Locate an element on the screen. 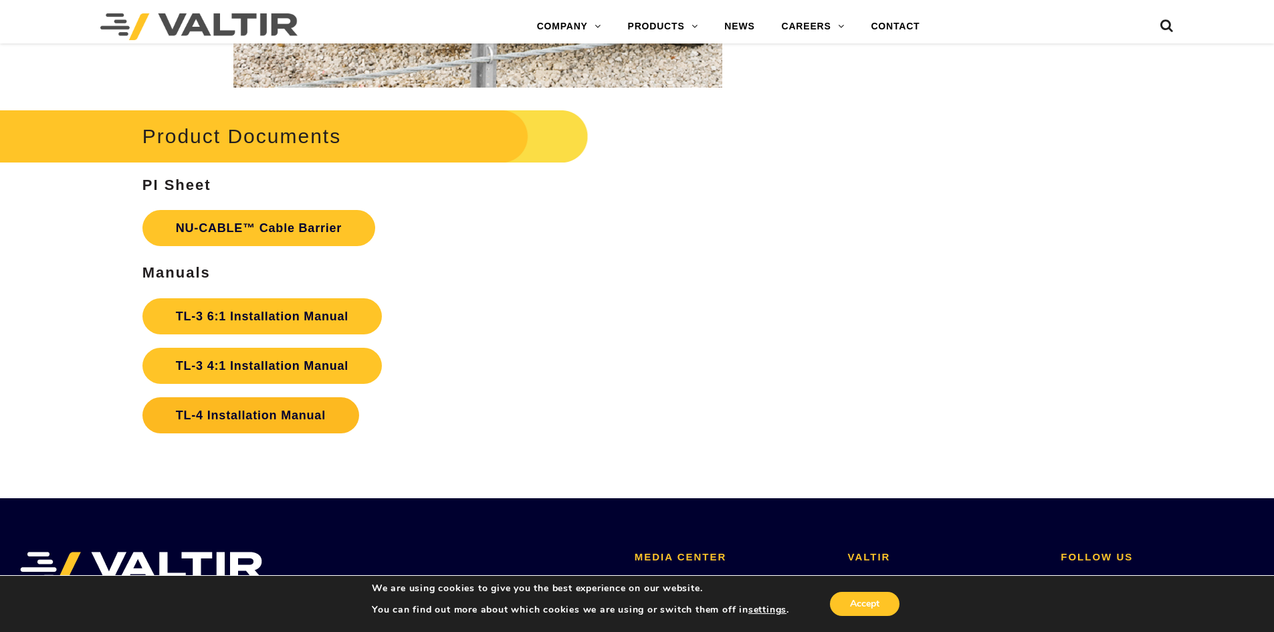 Image resolution: width=1274 pixels, height=632 pixels. a: COMPANY is located at coordinates (569, 27).